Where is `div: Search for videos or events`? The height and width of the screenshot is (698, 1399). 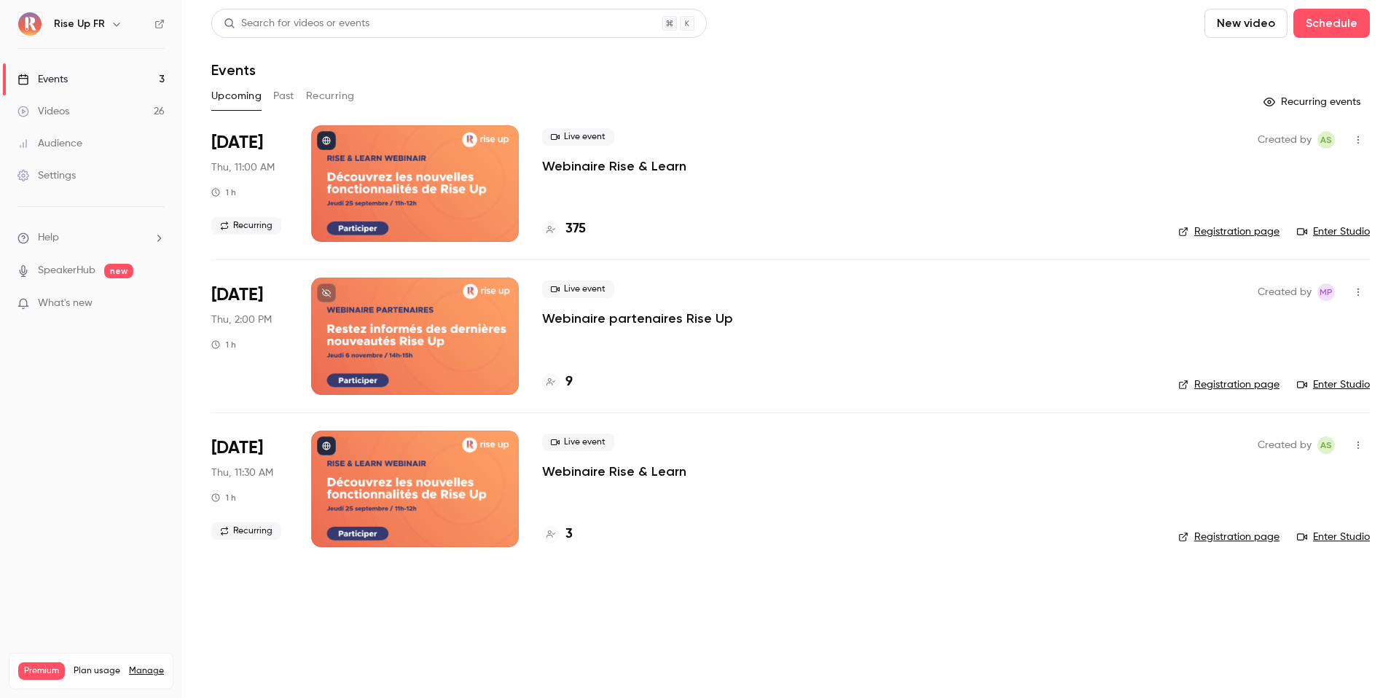 div: Search for videos or events is located at coordinates (297, 23).